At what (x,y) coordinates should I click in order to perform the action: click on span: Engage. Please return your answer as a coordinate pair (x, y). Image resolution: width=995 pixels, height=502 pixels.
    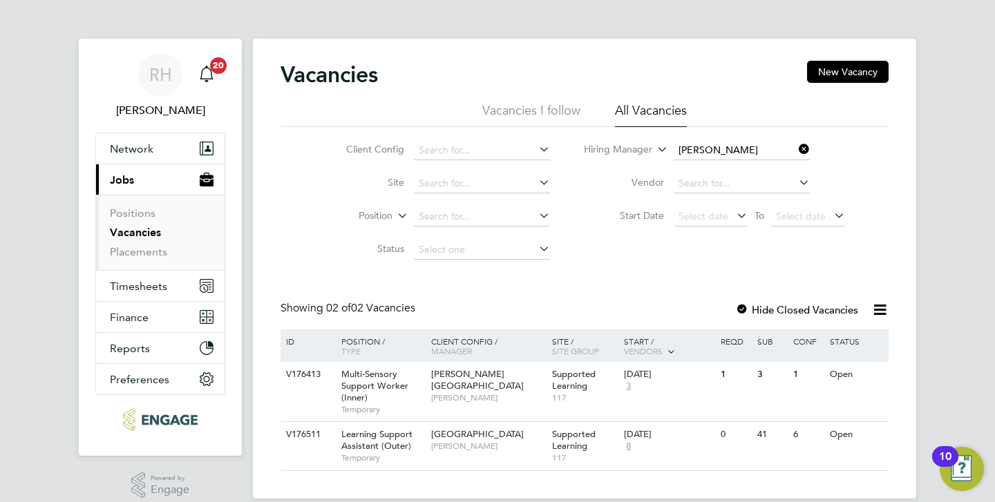
    Looking at the image, I should click on (170, 490).